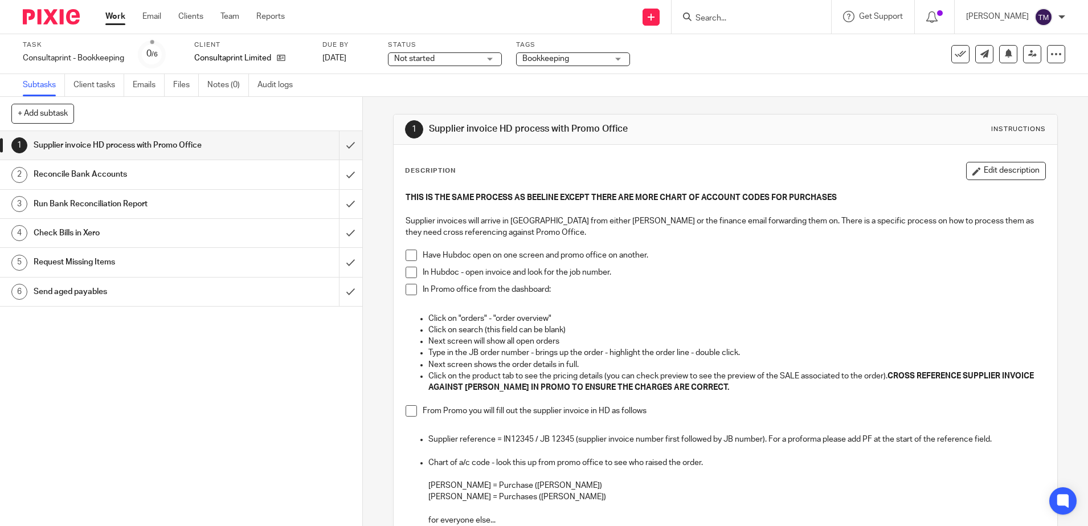 The height and width of the screenshot is (526, 1088). I want to click on a: Notes (0), so click(228, 85).